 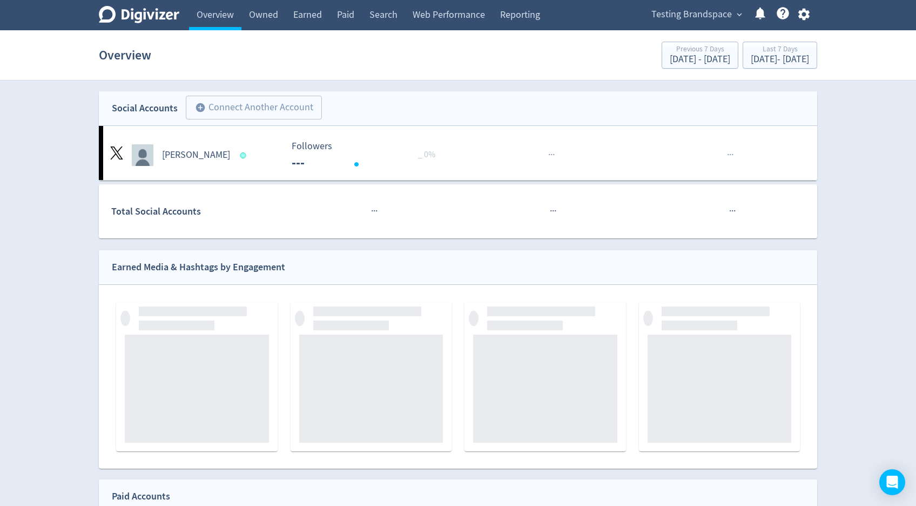 I want to click on div: Earned Media & Hashtags by Engagement, so click(x=198, y=267).